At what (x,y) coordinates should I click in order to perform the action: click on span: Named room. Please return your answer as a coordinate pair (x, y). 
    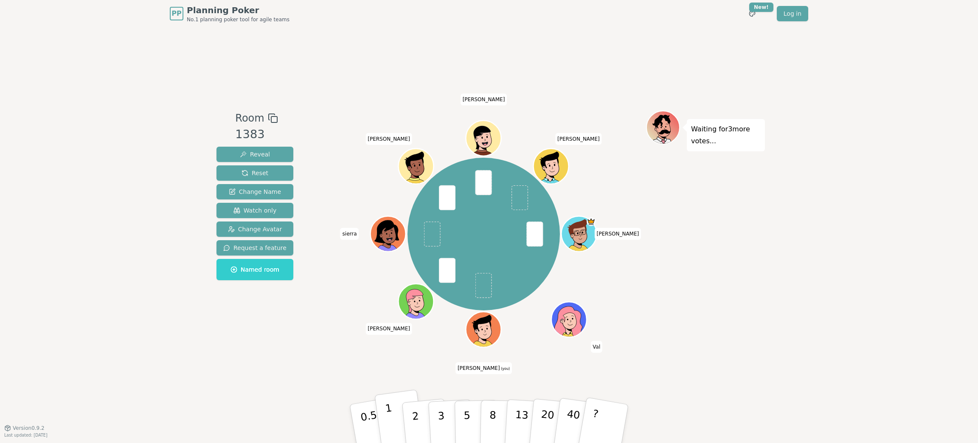
    Looking at the image, I should click on (255, 269).